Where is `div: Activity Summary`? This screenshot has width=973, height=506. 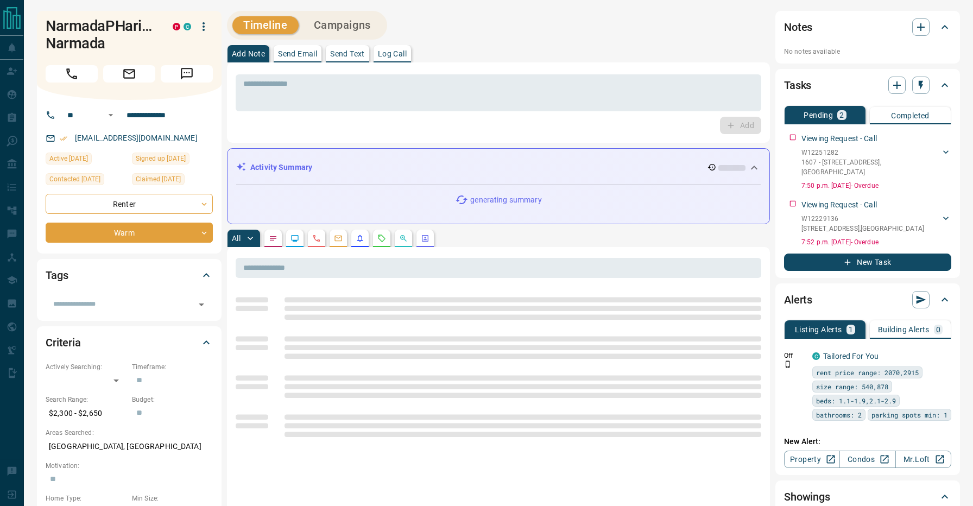 div: Activity Summary is located at coordinates (499, 167).